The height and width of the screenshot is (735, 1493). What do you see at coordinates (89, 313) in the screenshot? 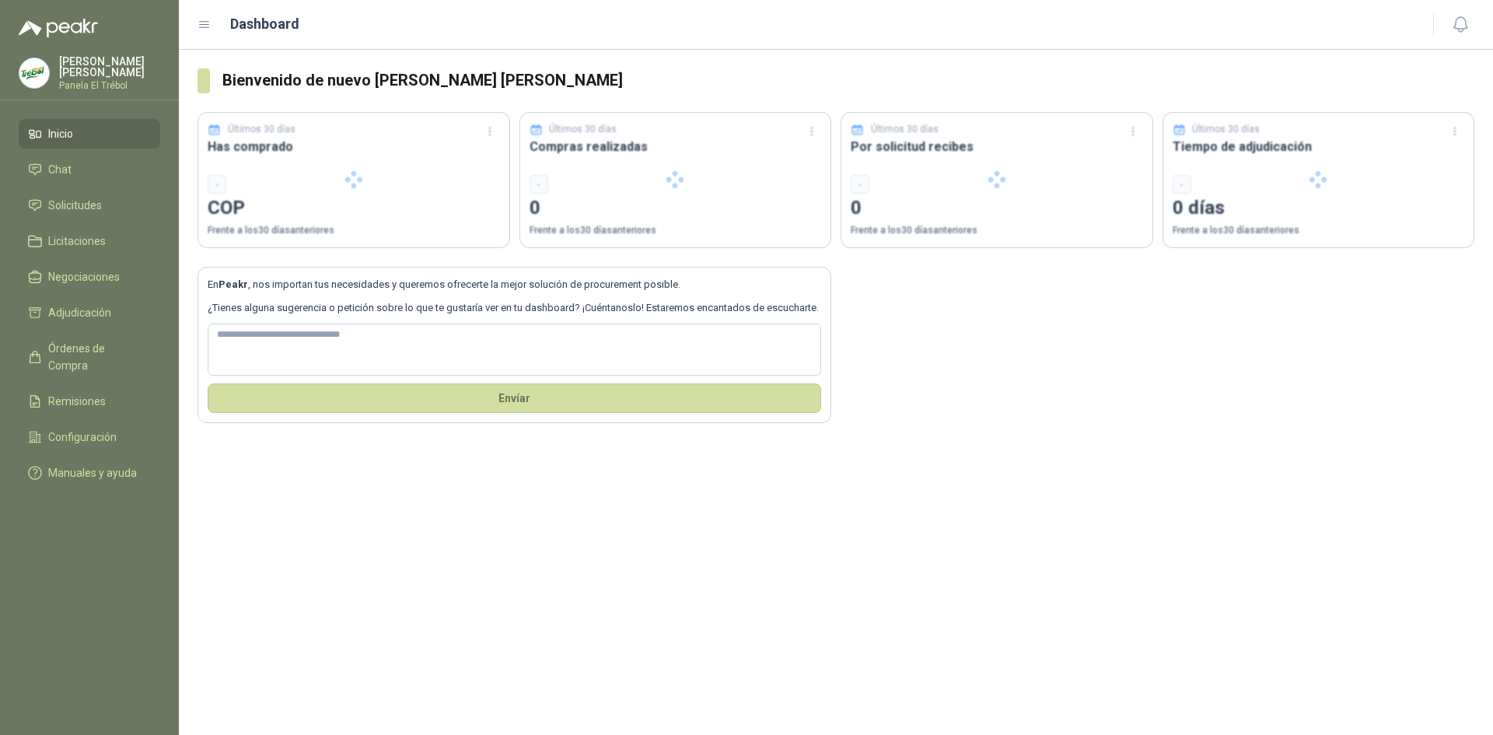
I see `a: Adjudicación` at bounding box center [89, 313].